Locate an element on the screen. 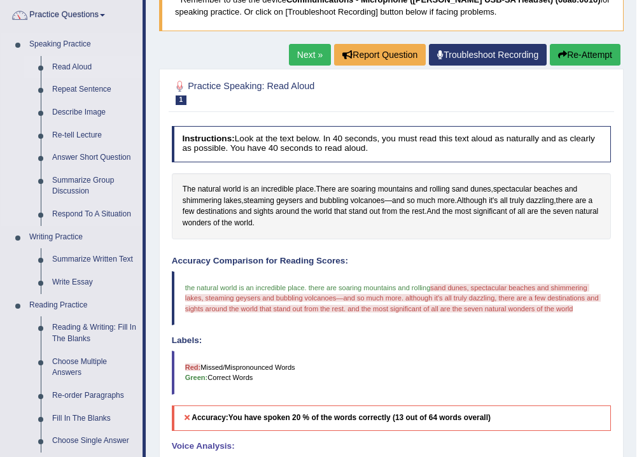  a: Read Aloud is located at coordinates (94, 67).